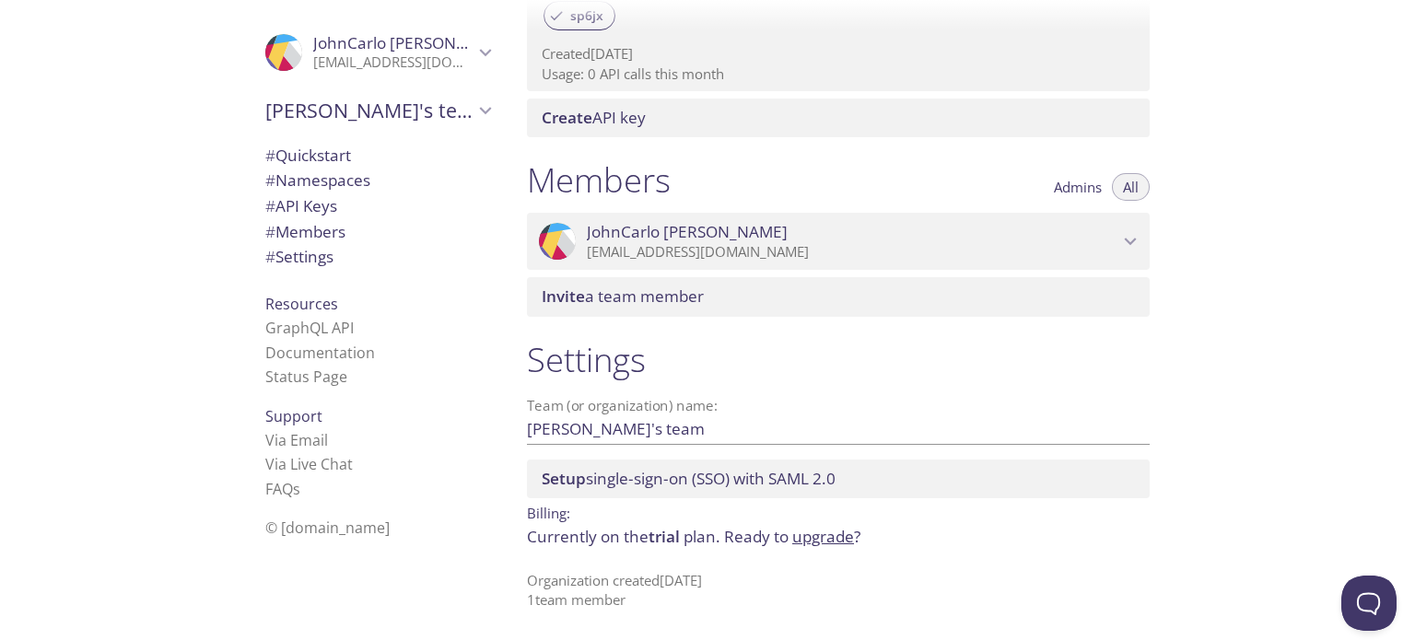 Image resolution: width=1415 pixels, height=640 pixels. Describe the element at coordinates (299, 256) in the screenshot. I see `span: Settings` at that location.